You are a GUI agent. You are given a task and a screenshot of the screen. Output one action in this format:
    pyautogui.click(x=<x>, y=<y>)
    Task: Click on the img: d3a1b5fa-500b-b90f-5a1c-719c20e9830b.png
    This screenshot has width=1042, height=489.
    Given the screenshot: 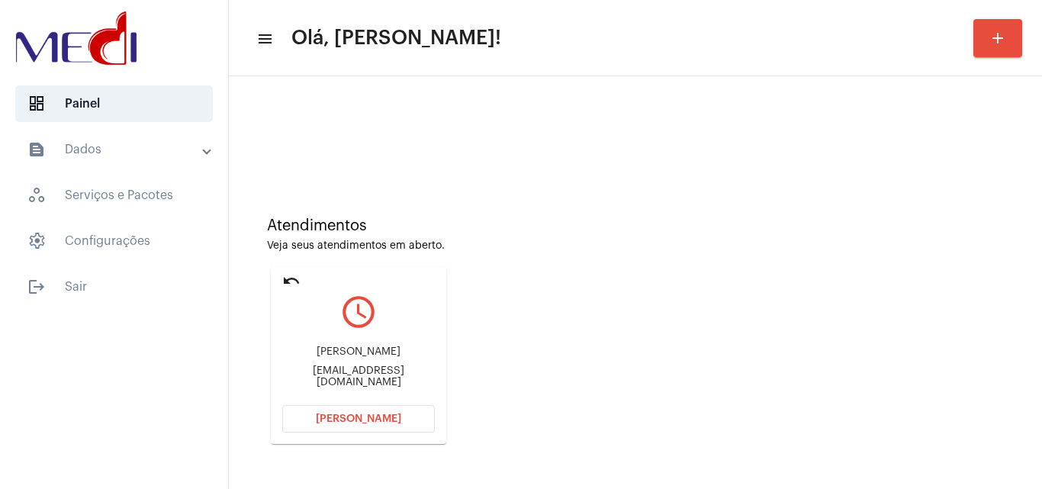 What is the action you would take?
    pyautogui.click(x=76, y=38)
    